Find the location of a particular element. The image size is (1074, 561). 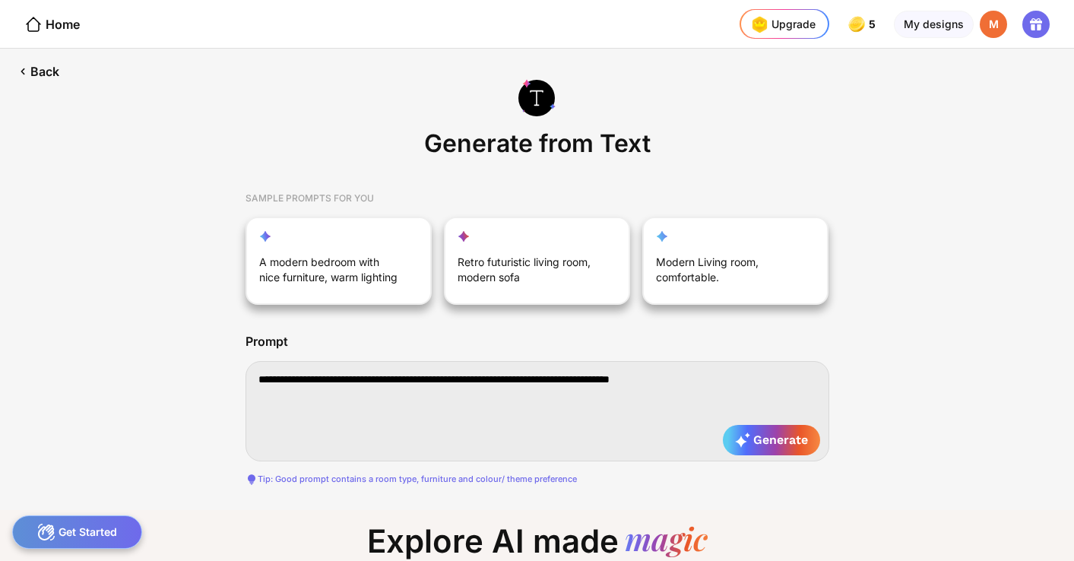

div: Generate from Text is located at coordinates (537, 147).